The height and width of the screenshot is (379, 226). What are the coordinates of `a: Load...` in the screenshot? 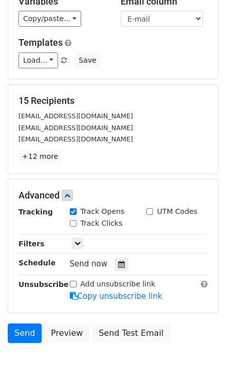 It's located at (38, 60).